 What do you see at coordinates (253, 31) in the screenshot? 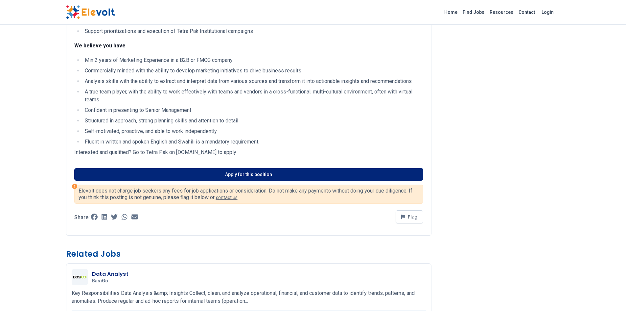
I see `li: Support prioritizations and execution of Tetra Pak Institutional campaigns` at bounding box center [253, 31].